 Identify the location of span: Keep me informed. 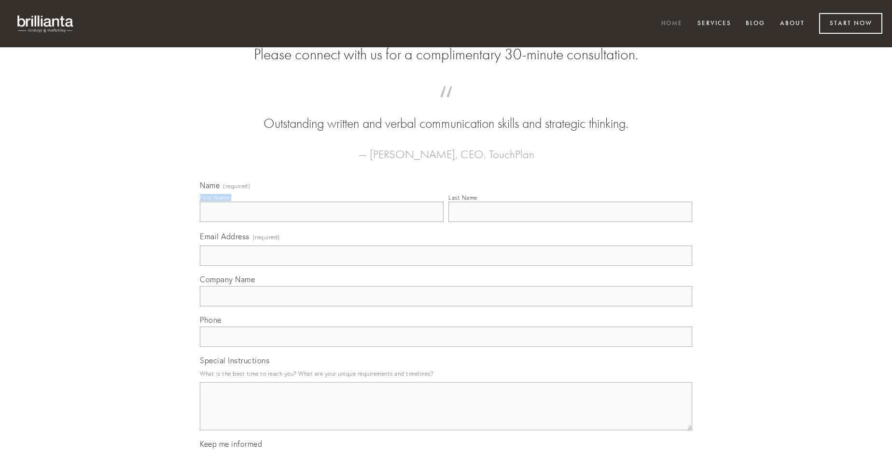
(231, 444).